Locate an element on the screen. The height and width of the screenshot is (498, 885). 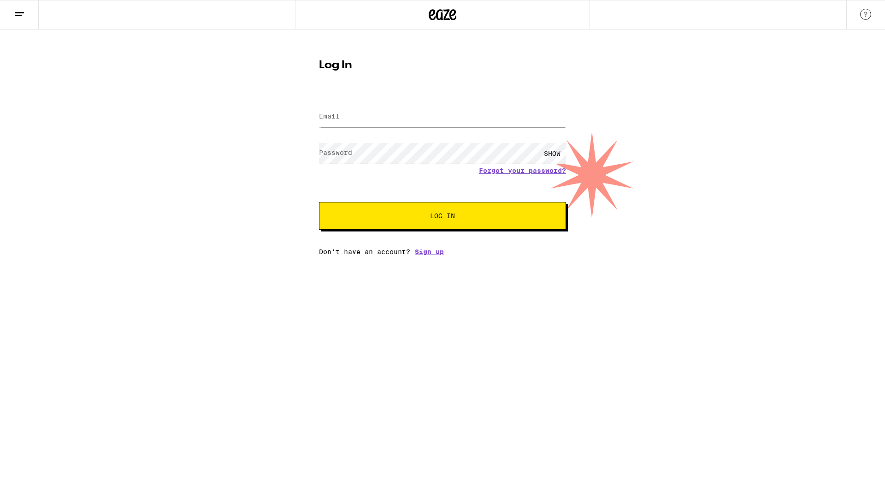
button: Log In is located at coordinates (443, 216).